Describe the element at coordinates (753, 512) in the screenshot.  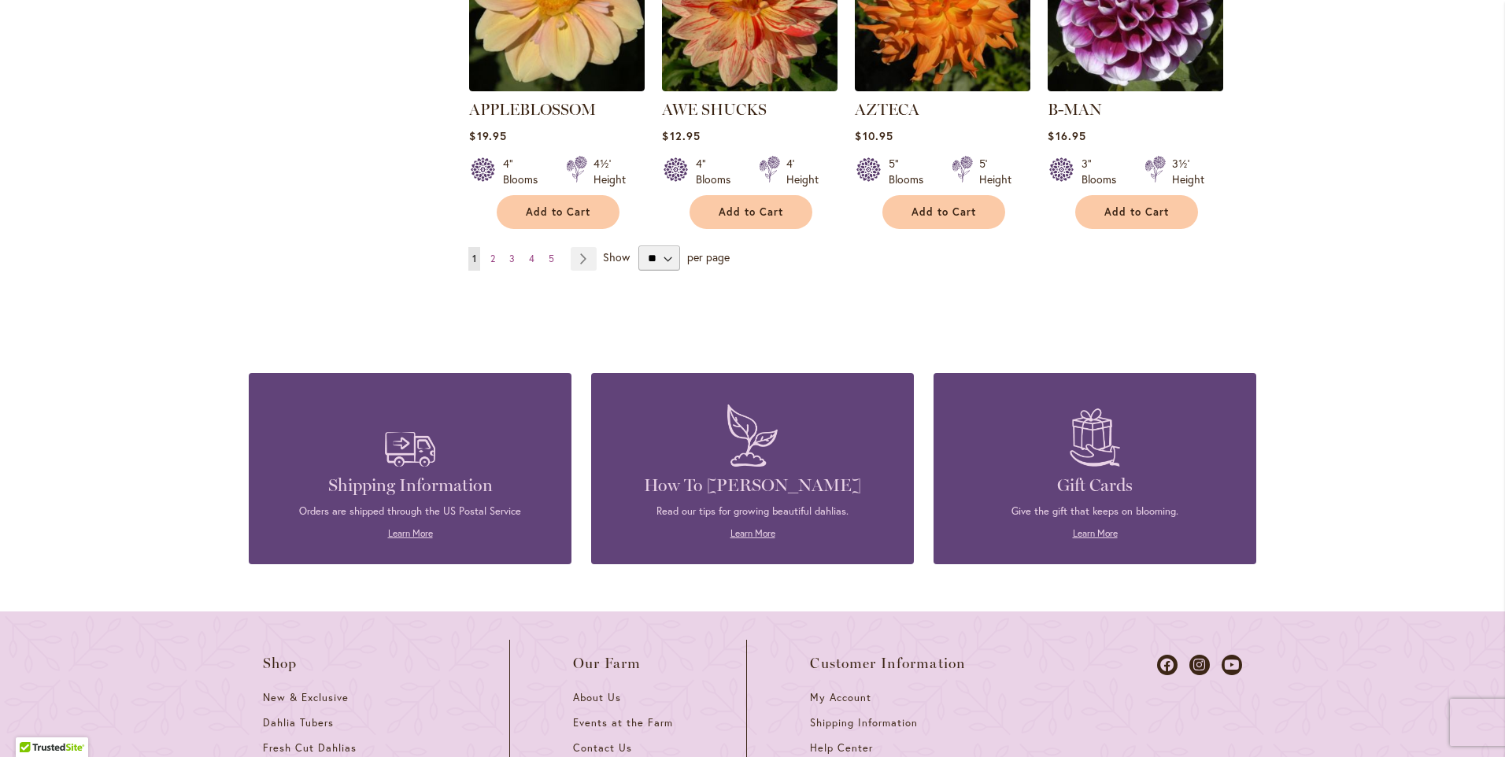
I see `p: Read our tips for growing beautiful dahlias.` at that location.